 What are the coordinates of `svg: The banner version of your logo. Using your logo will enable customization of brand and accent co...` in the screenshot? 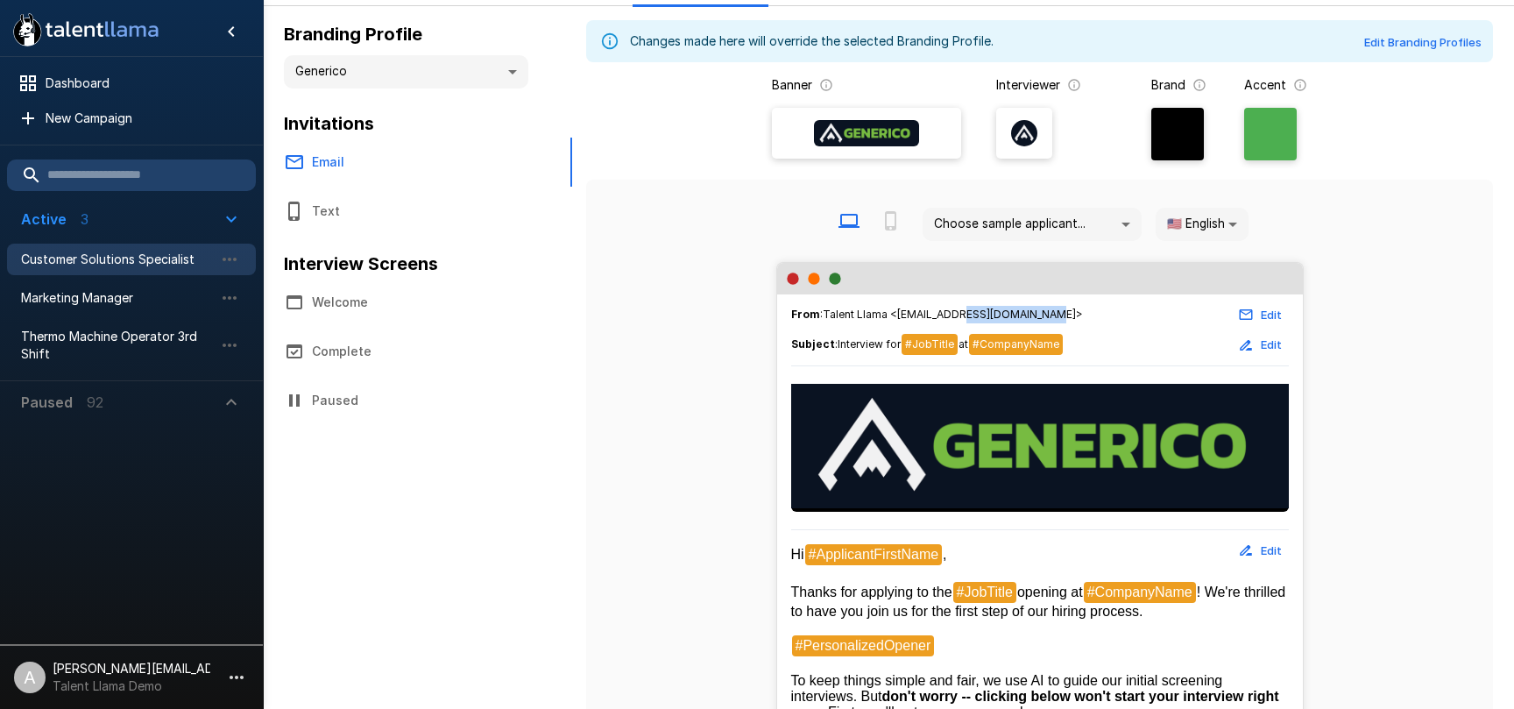 It's located at (826, 85).